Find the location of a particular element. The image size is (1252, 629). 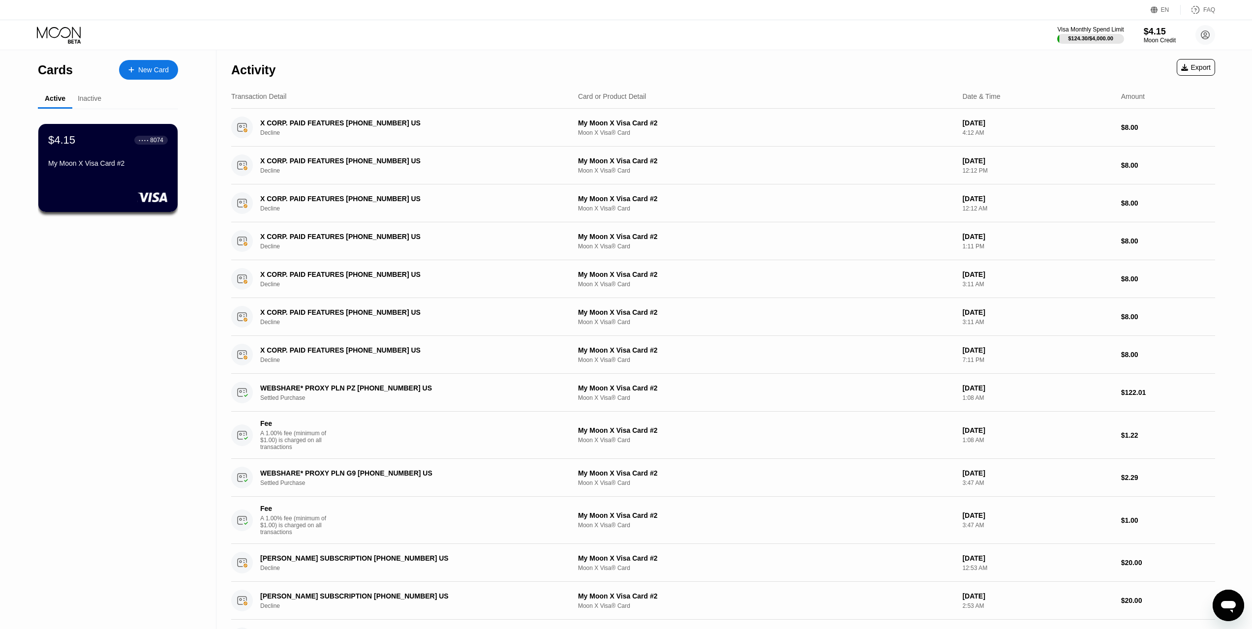

div: 8074 is located at coordinates (156, 140).